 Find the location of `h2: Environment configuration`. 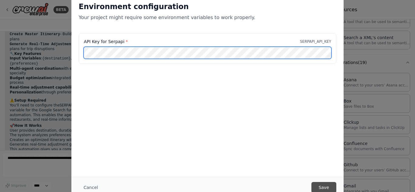

h2: Environment configuration is located at coordinates (208, 7).